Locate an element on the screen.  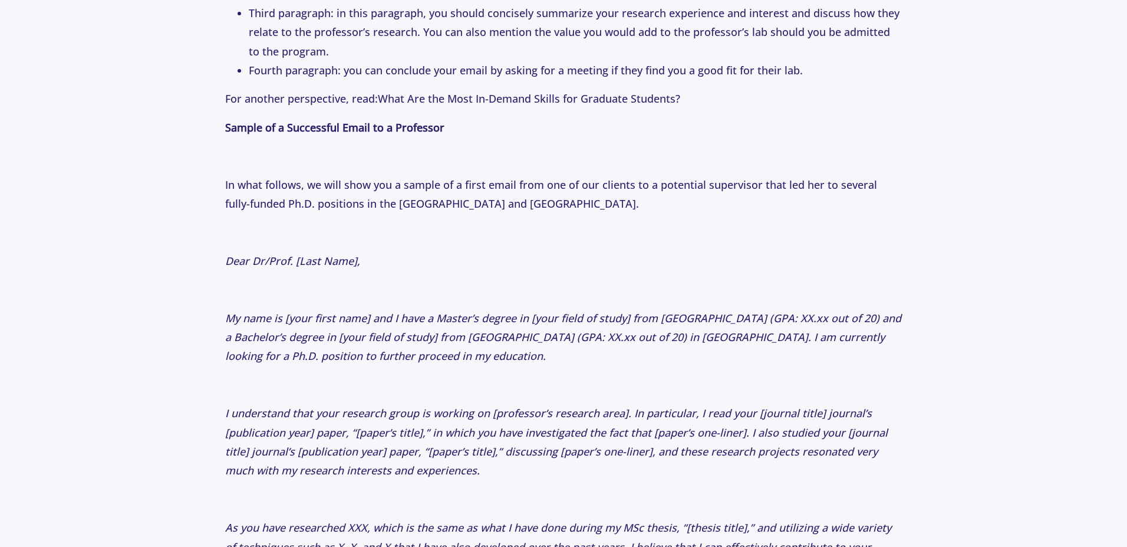
strong: Sample of a Successful Email to a Professor is located at coordinates (335, 127).